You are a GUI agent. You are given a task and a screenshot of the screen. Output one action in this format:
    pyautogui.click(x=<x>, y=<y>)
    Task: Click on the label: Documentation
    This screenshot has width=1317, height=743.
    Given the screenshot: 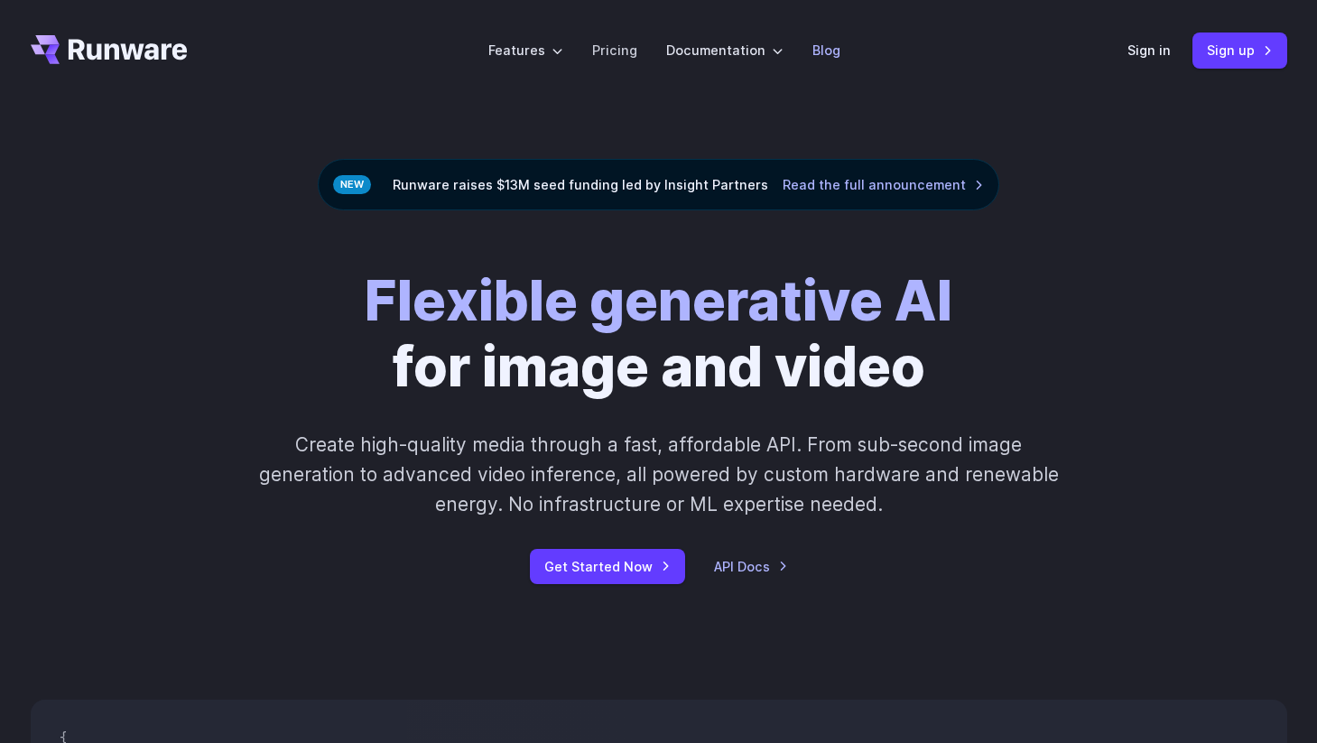 What is the action you would take?
    pyautogui.click(x=725, y=50)
    